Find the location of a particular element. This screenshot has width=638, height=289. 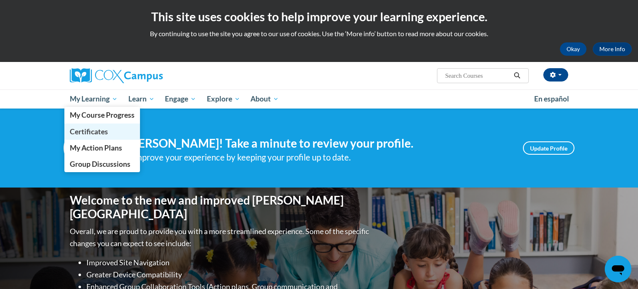

span: Learn is located at coordinates (141, 99).